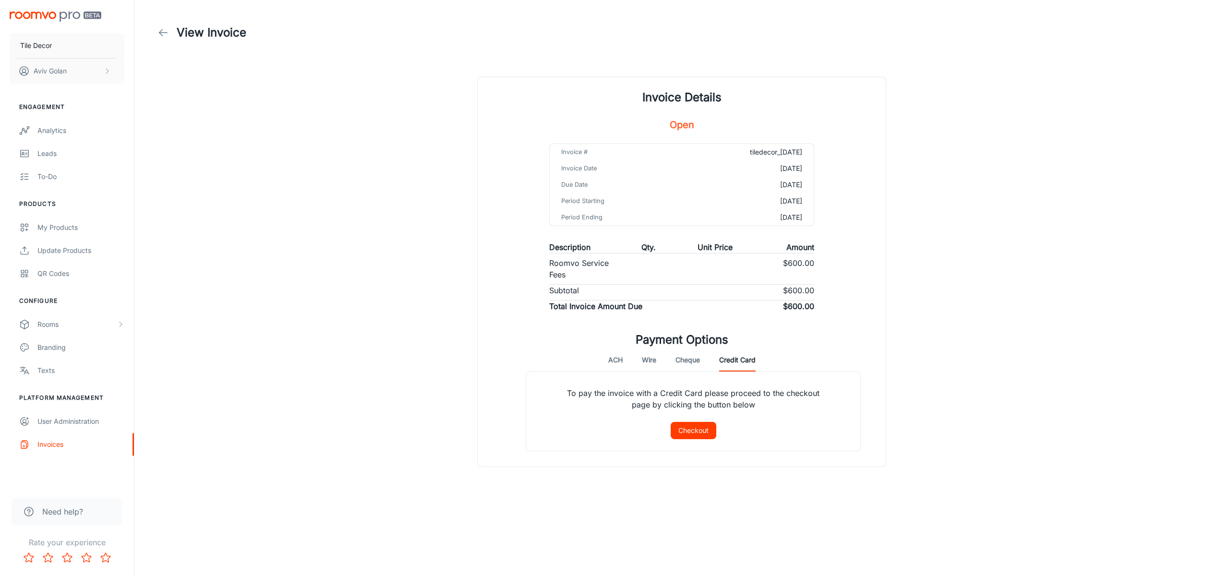 This screenshot has width=1229, height=575. I want to click on p: Total Invoice Amount Due, so click(596, 306).